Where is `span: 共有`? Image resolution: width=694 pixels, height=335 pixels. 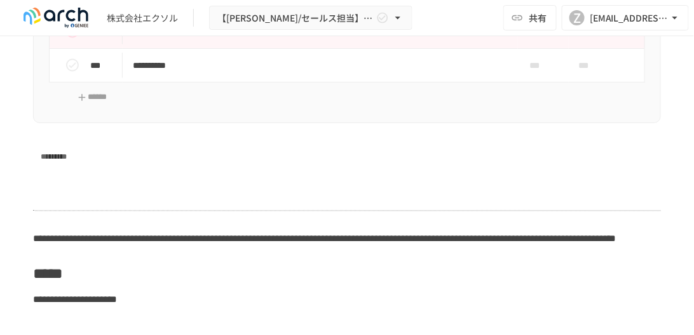
span: 共有 is located at coordinates (537, 18).